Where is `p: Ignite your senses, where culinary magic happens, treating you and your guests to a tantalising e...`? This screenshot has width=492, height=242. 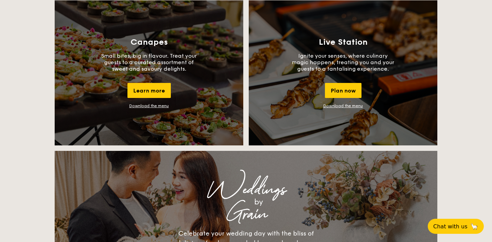 p: Ignite your senses, where culinary magic happens, treating you and your guests to a tantalising e... is located at coordinates (343, 62).